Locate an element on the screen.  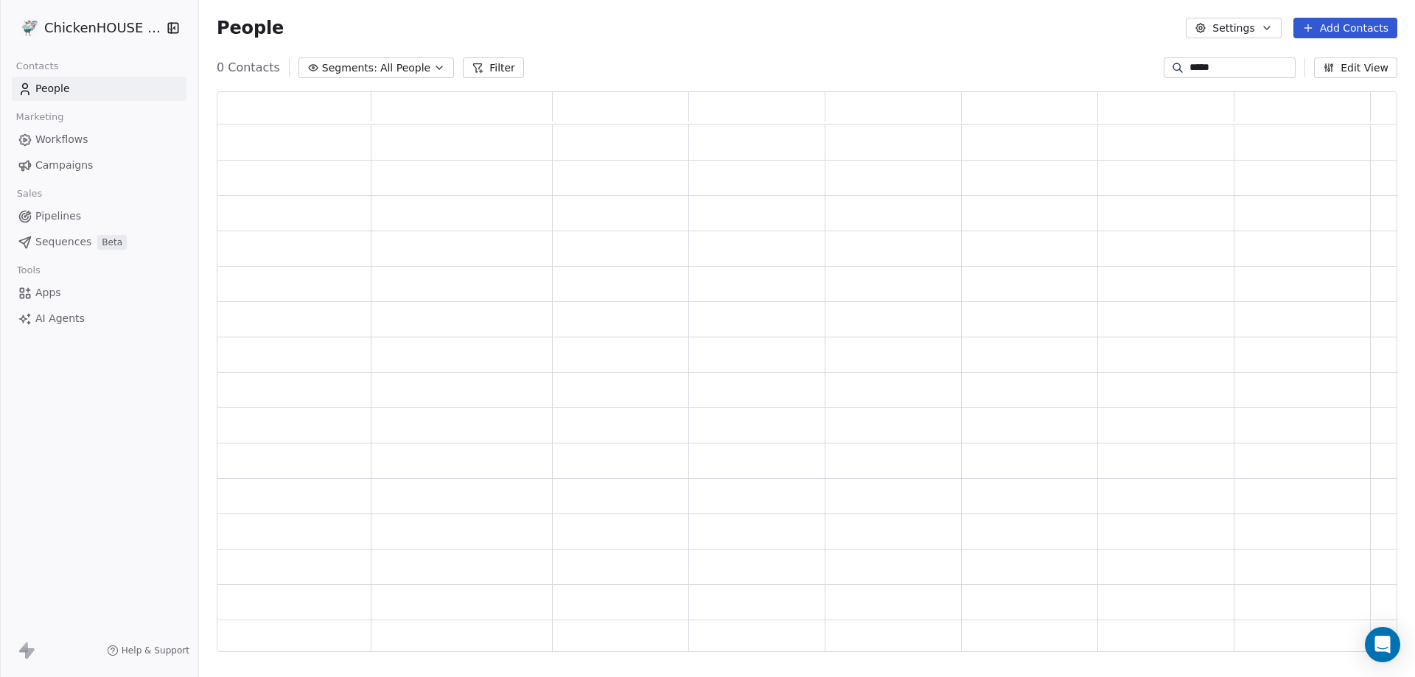
span: Pipelines is located at coordinates (58, 216).